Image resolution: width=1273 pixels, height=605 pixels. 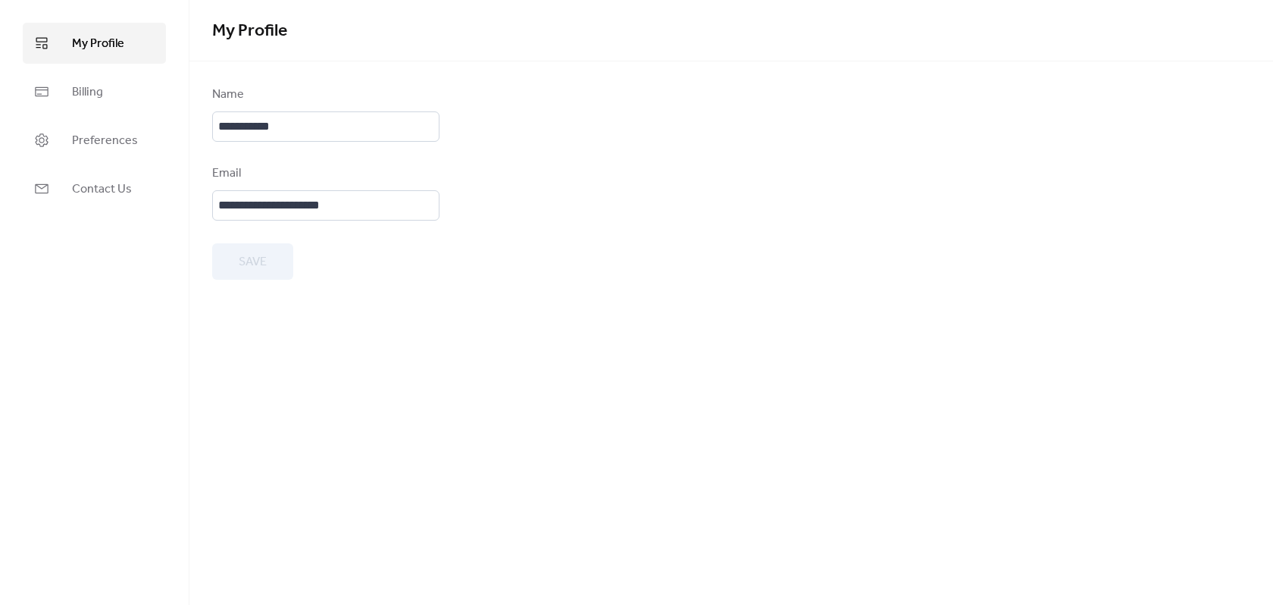 I want to click on div: Email, so click(x=324, y=173).